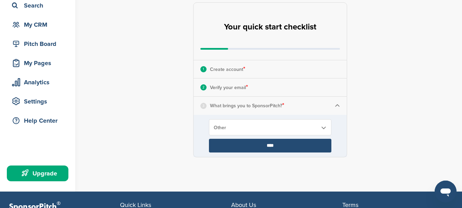  Describe the element at coordinates (39, 101) in the screenshot. I see `div: Settings` at that location.